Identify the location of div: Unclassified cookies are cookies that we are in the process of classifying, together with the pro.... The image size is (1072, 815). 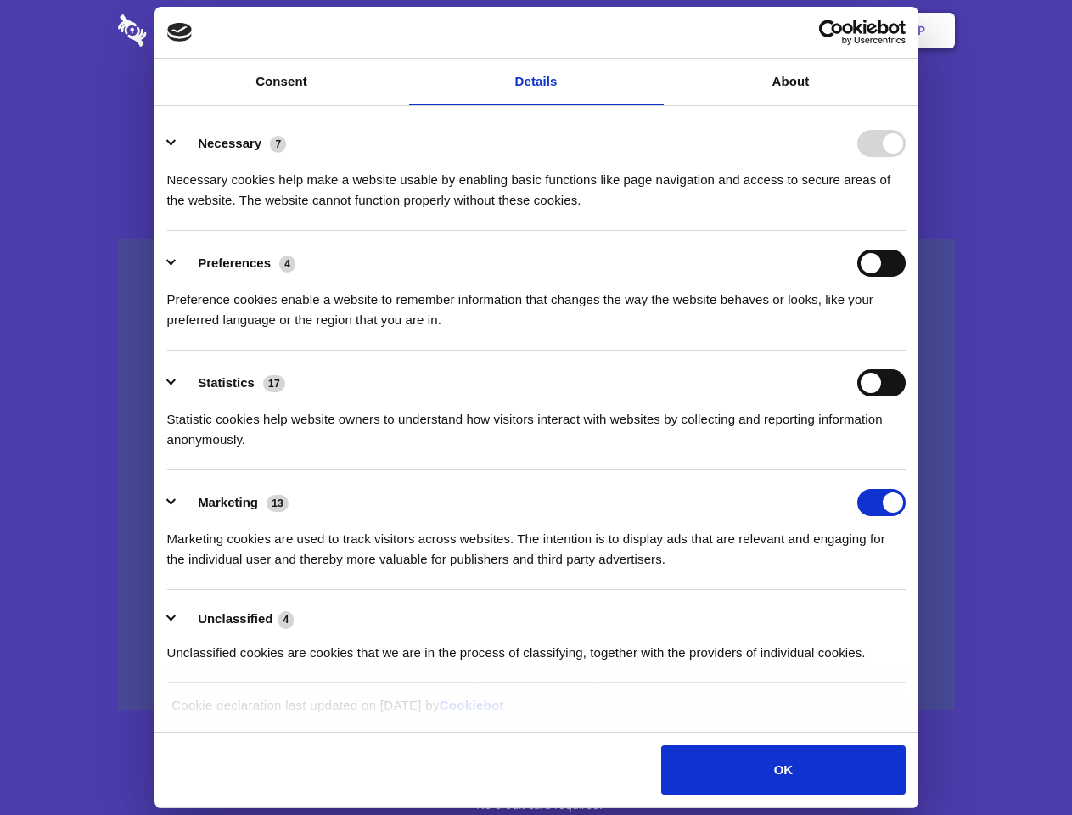
(537, 646).